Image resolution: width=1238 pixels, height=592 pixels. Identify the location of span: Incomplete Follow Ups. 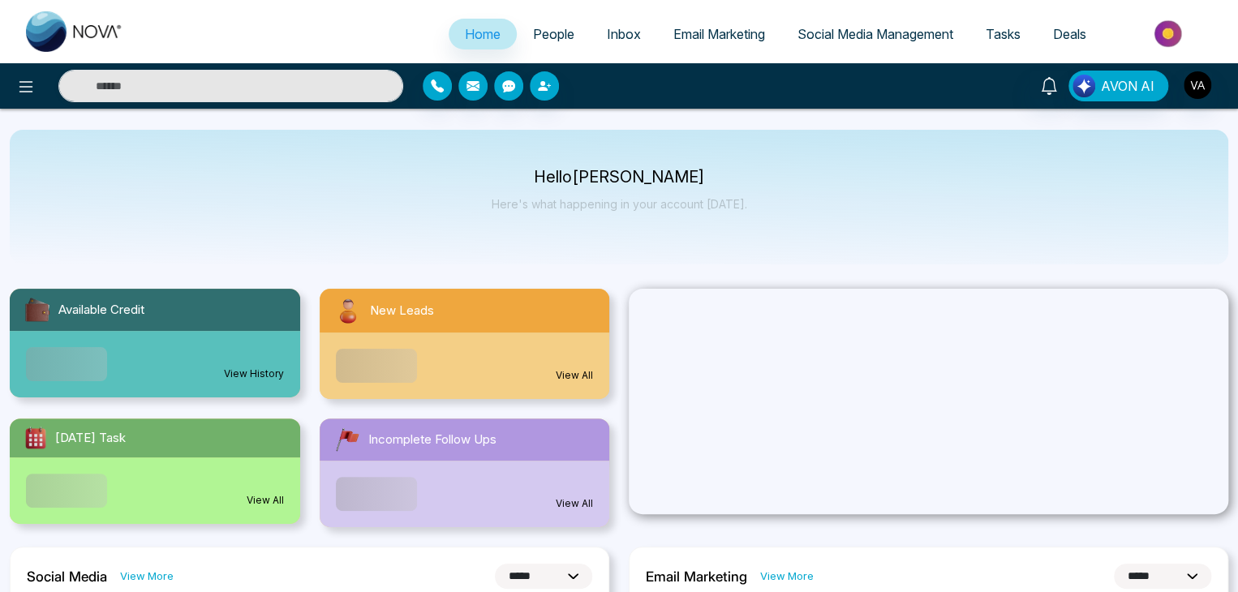
(432, 440).